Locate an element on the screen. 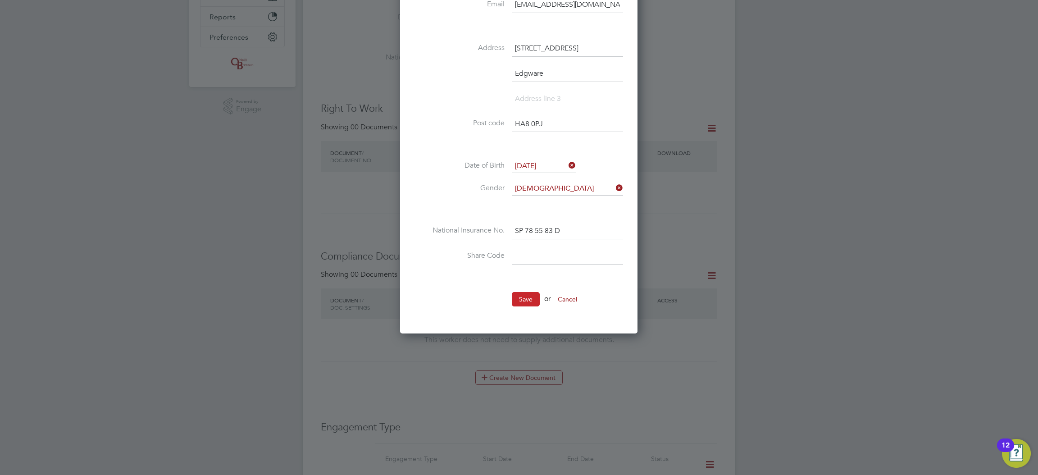 The height and width of the screenshot is (475, 1038). div: 12 is located at coordinates (1006, 451).